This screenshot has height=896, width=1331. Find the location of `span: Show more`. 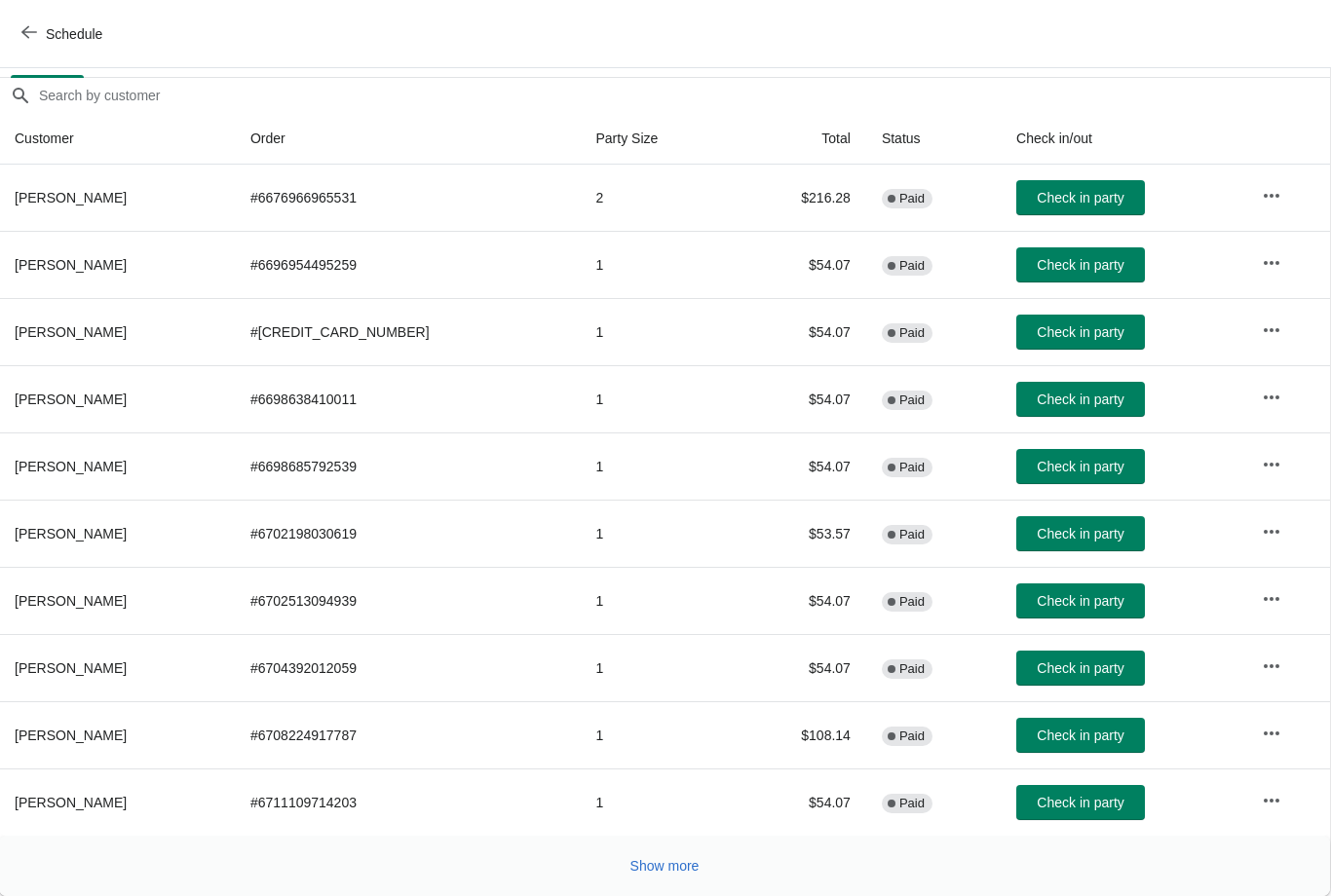

span: Show more is located at coordinates (664, 865).